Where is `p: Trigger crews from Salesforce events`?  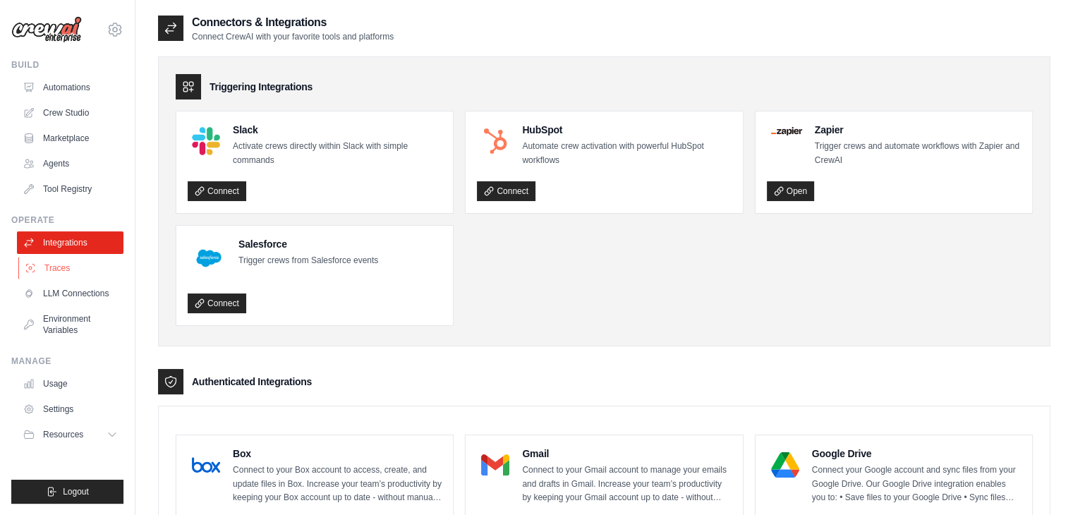
p: Trigger crews from Salesforce events is located at coordinates (308, 261).